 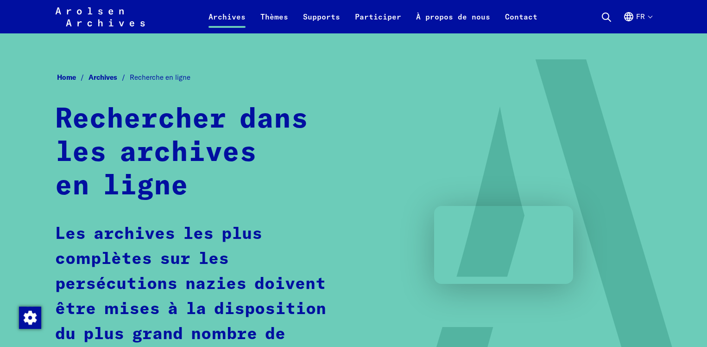 I want to click on a: Participer, so click(x=378, y=22).